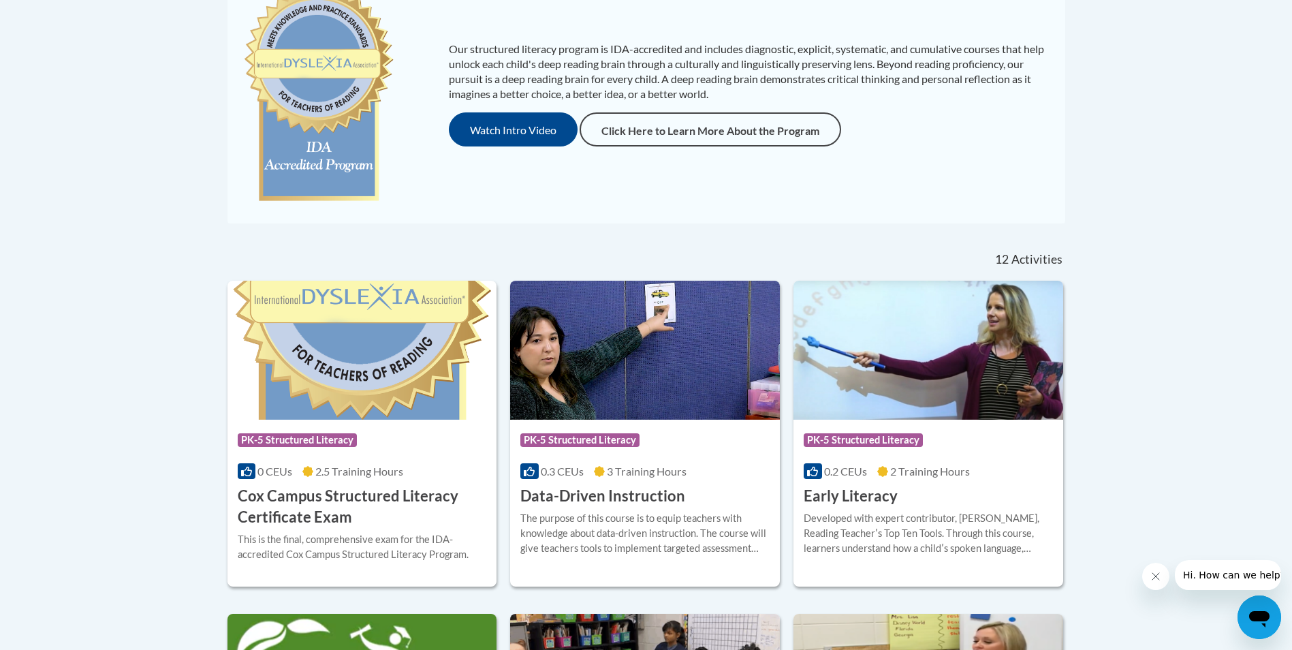 This screenshot has height=650, width=1292. What do you see at coordinates (646, 471) in the screenshot?
I see `span: 3 Training Hours` at bounding box center [646, 471].